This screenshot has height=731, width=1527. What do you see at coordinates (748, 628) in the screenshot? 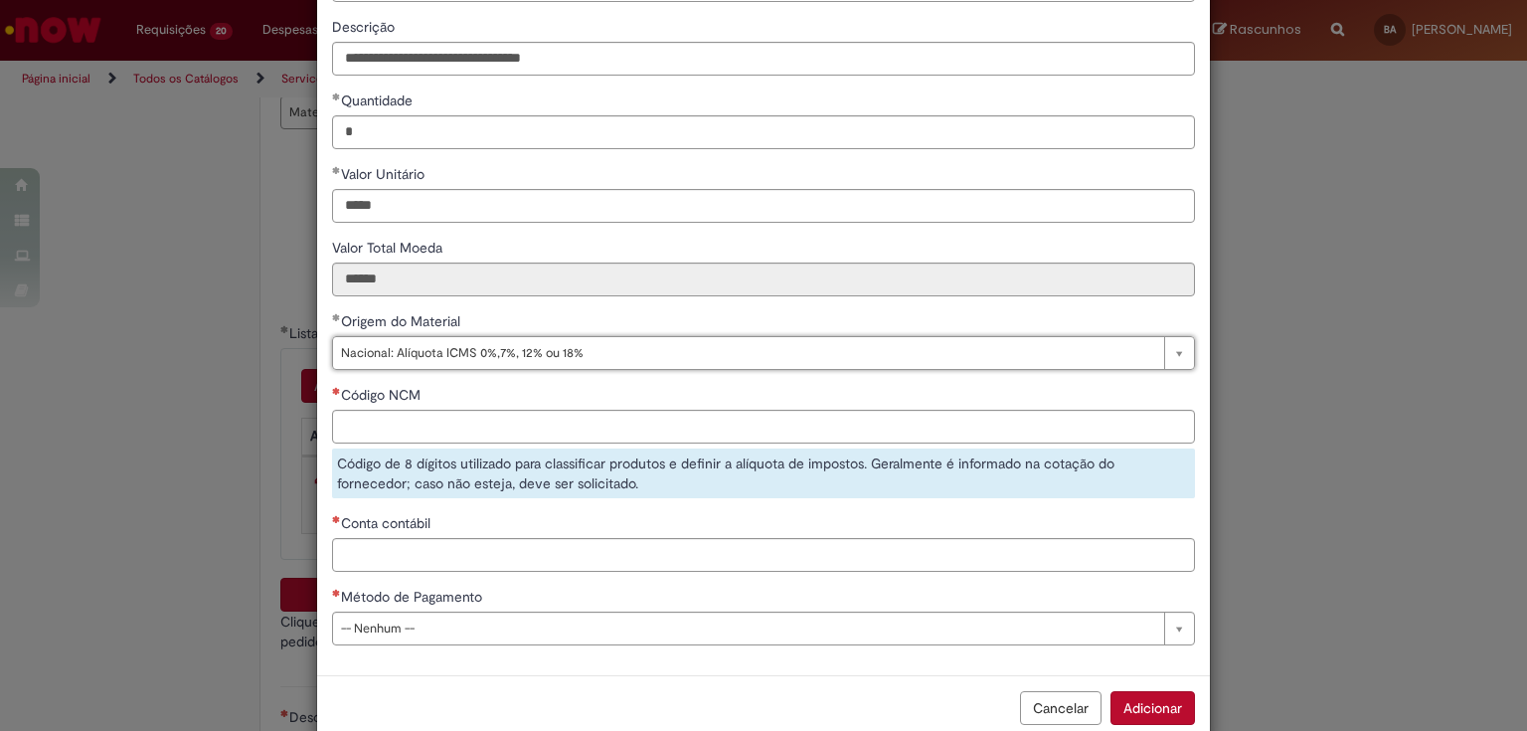
I see `span: -- Nenhum --` at bounding box center [748, 628].